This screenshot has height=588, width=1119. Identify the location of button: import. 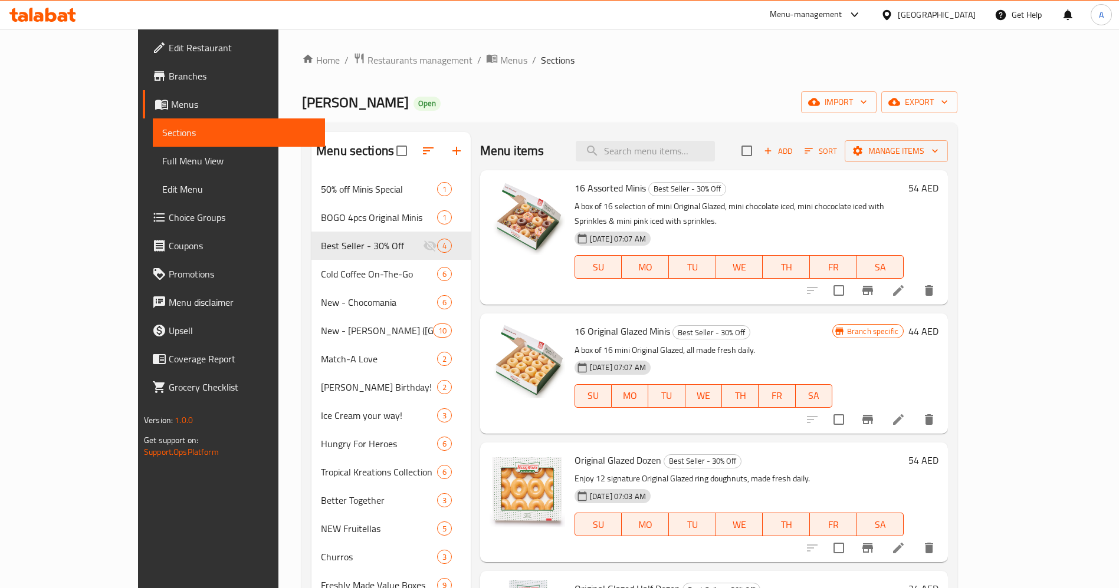
(838, 102).